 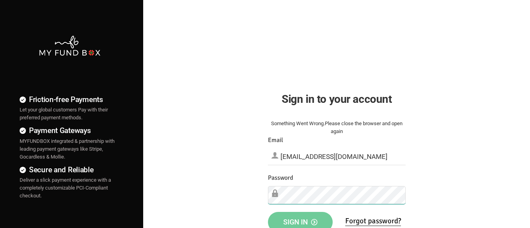 I want to click on h4: Friction-free Payments, so click(x=69, y=99).